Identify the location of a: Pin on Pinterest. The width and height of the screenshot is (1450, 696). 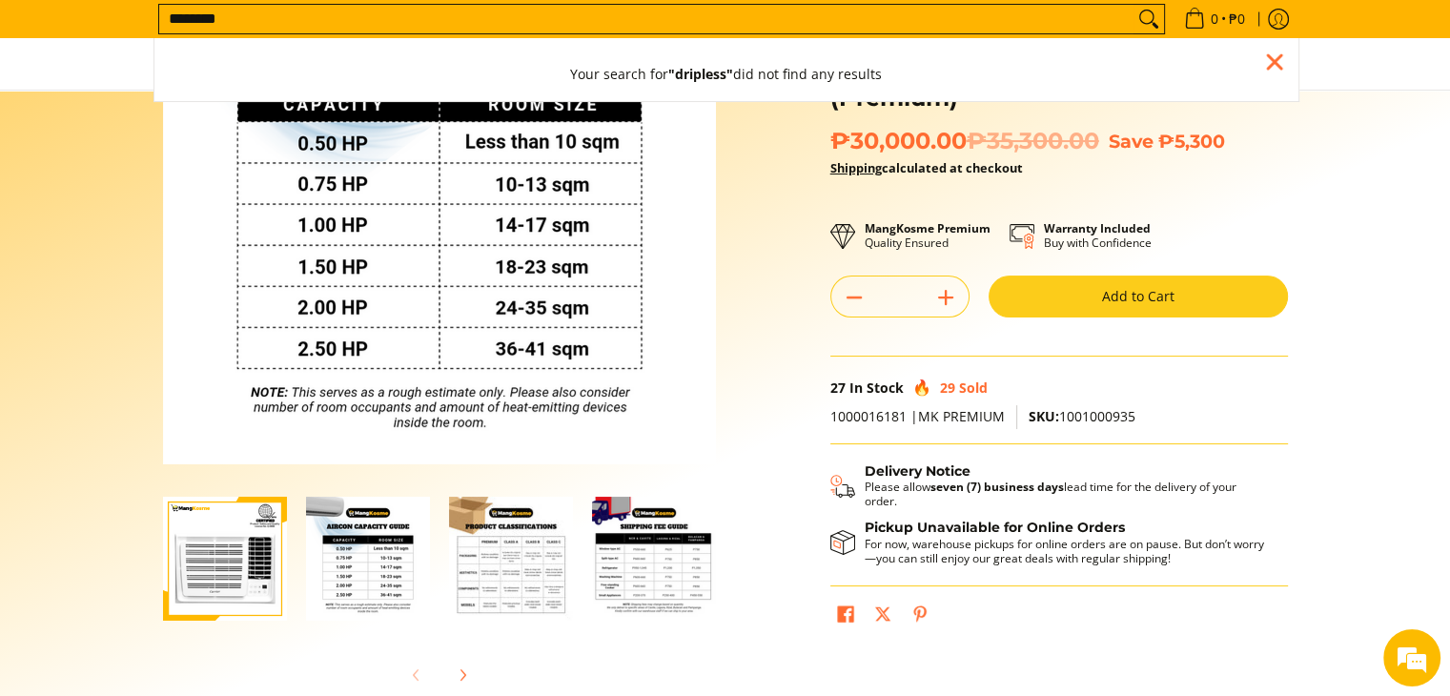
(920, 617).